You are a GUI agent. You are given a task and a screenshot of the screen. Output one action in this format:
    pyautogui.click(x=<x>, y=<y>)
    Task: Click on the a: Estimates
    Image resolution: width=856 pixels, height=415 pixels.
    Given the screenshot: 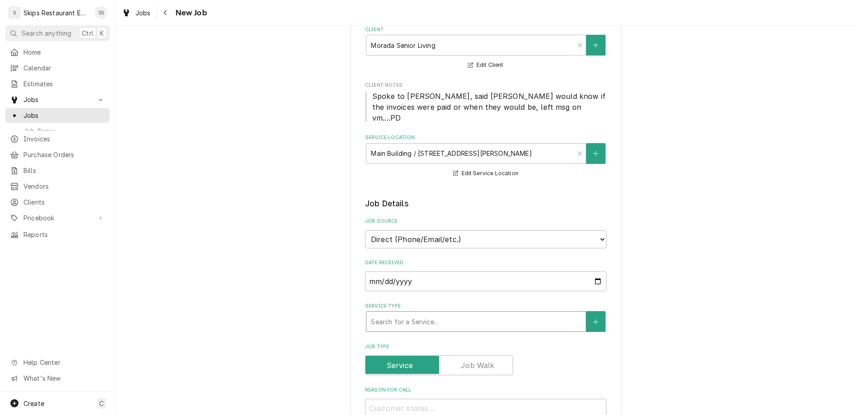 What is the action you would take?
    pyautogui.click(x=57, y=84)
    